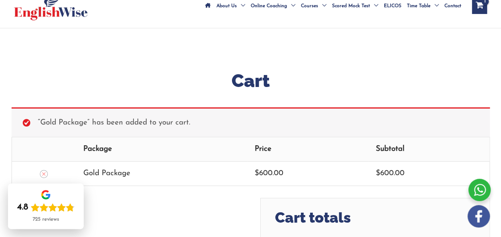  Describe the element at coordinates (429, 149) in the screenshot. I see `th: Subtotal` at that location.